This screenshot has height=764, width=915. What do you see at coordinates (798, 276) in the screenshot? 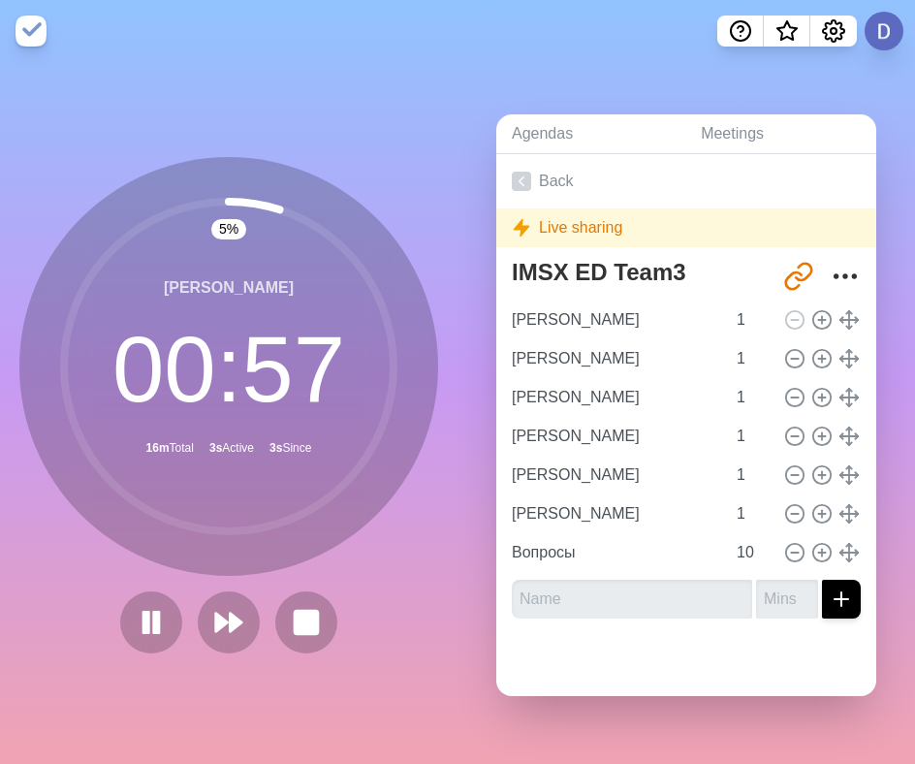
I see `button: Share link` at bounding box center [798, 276].